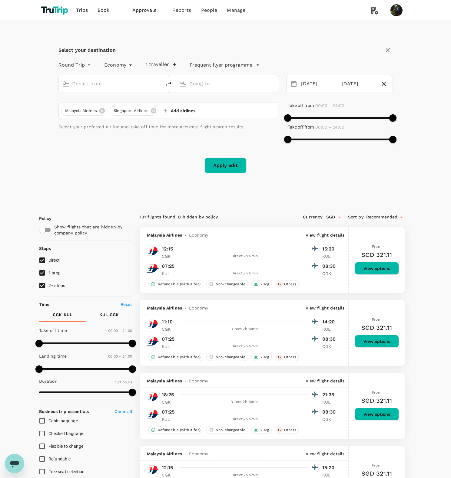  I want to click on div: Round Trip, so click(75, 65).